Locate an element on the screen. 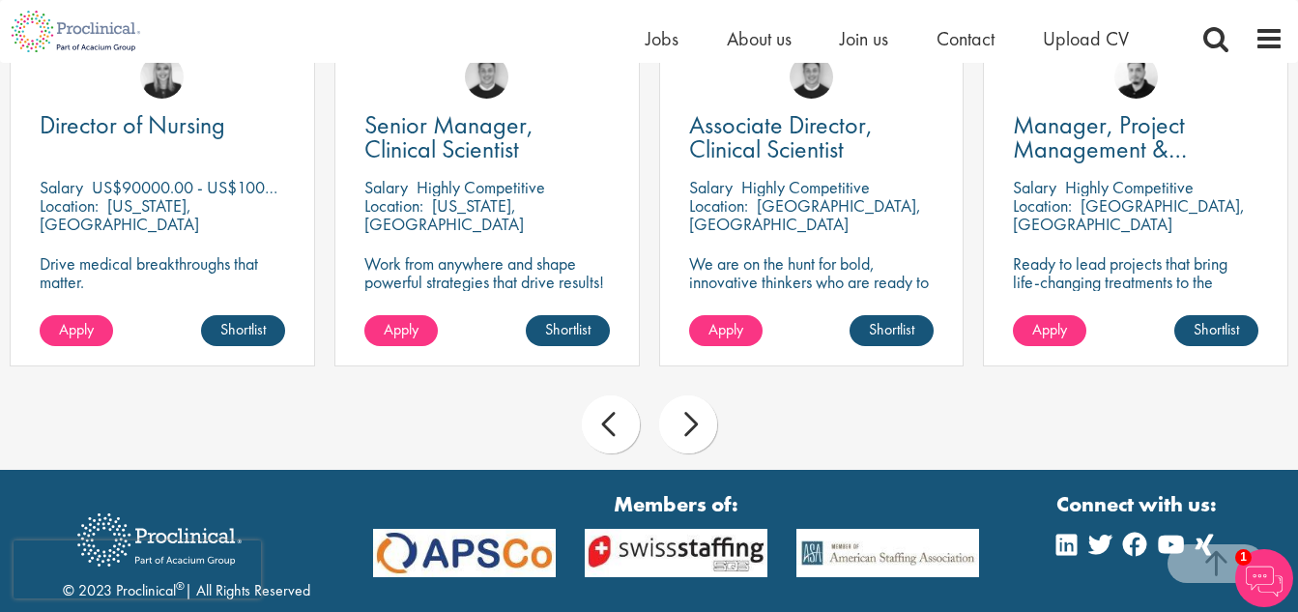 The height and width of the screenshot is (612, 1298). a: Anderson Maldonado is located at coordinates (1136, 76).